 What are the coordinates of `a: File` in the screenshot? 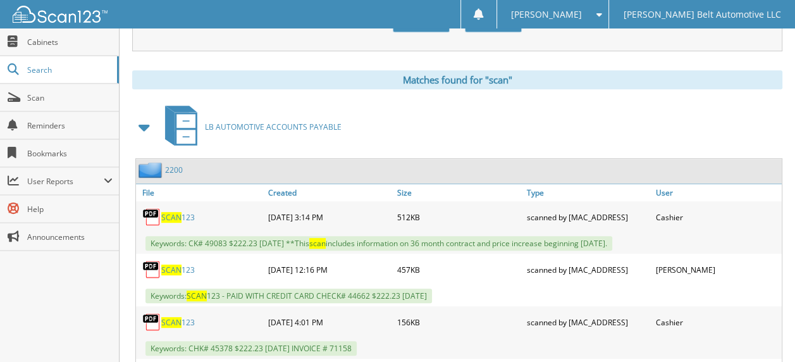 It's located at (201, 192).